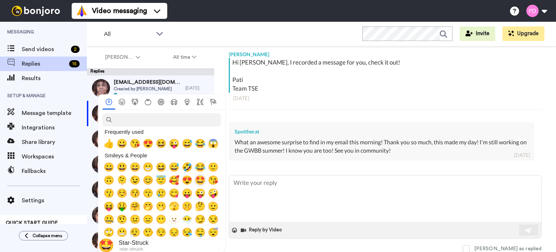 The image size is (556, 252). What do you see at coordinates (101, 189) in the screenshot?
I see `img: d428862f-77af-4312-b6ba-d74dca7fce7e-thumb.jpg` at bounding box center [101, 189].